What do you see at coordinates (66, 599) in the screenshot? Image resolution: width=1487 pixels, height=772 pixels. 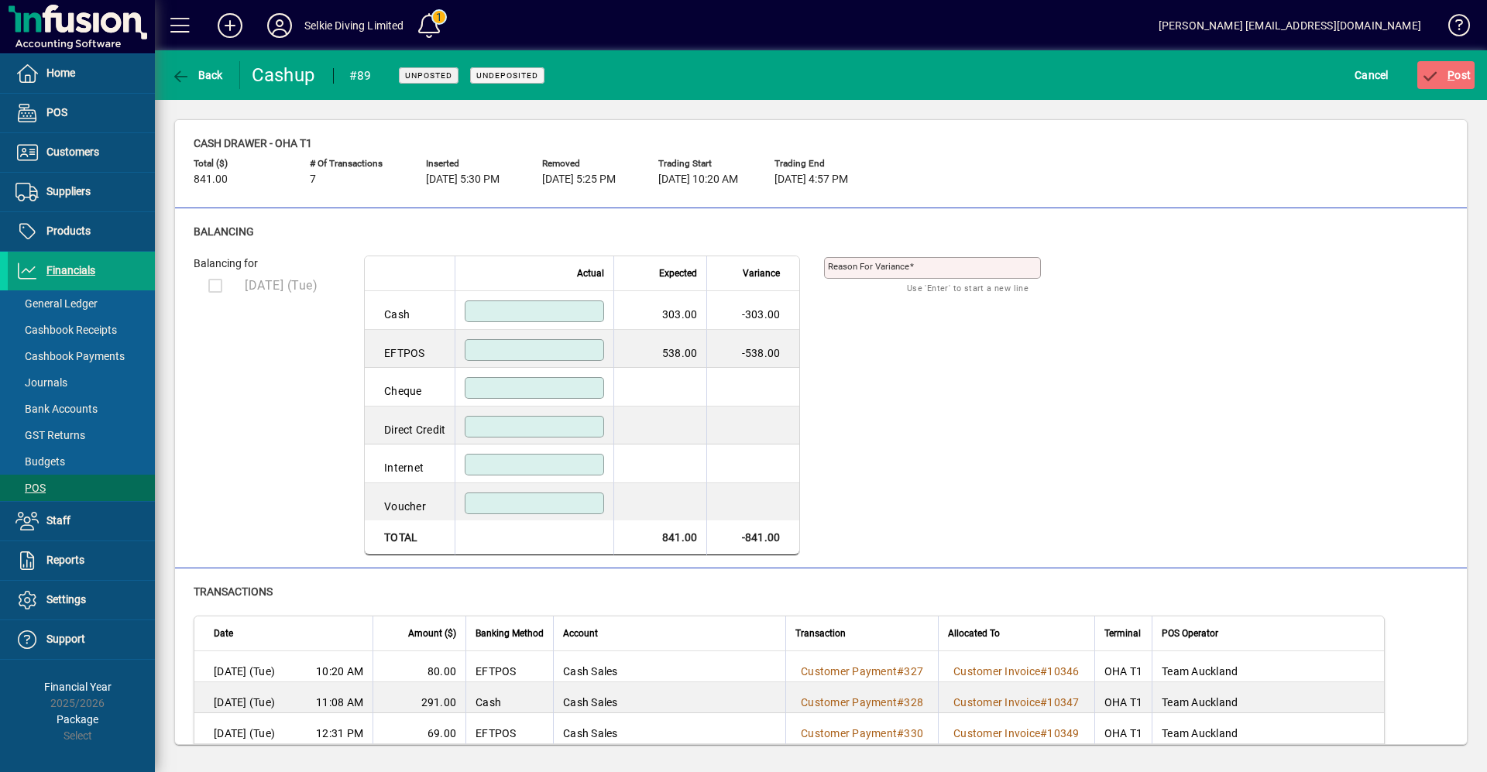 I see `span: Settings` at bounding box center [66, 599].